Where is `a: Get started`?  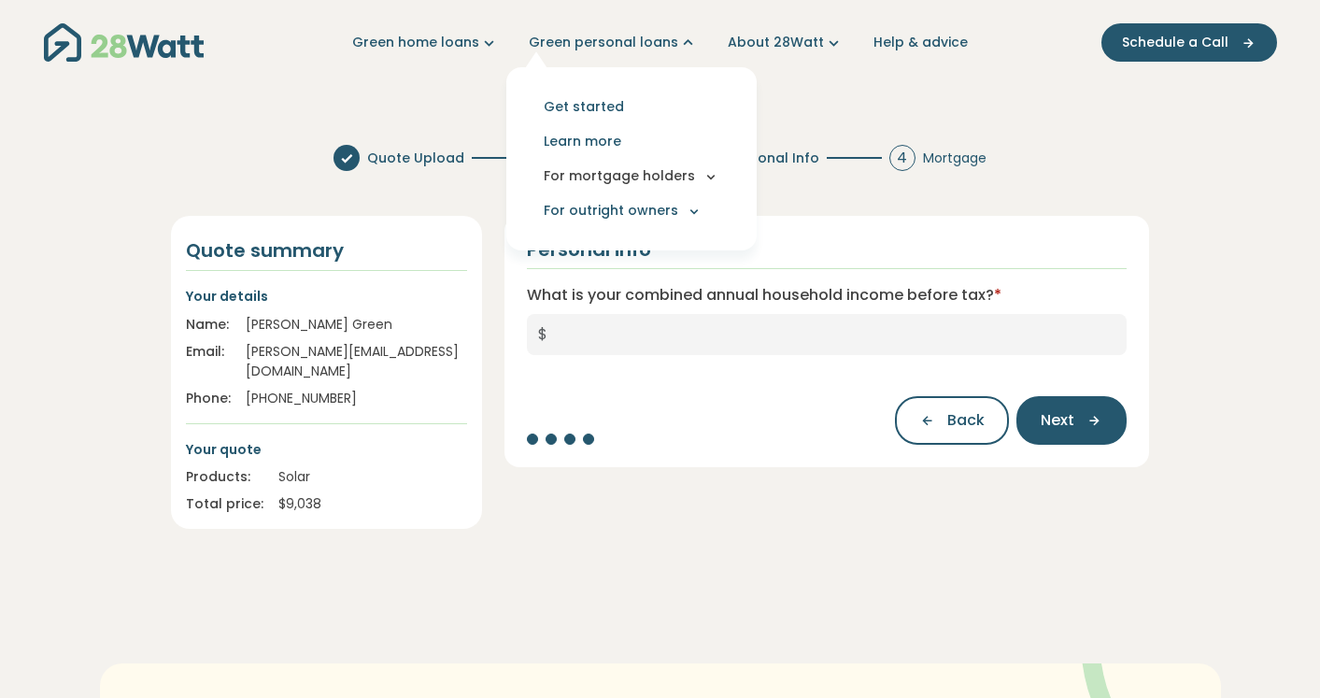
a: Get started is located at coordinates (632, 107).